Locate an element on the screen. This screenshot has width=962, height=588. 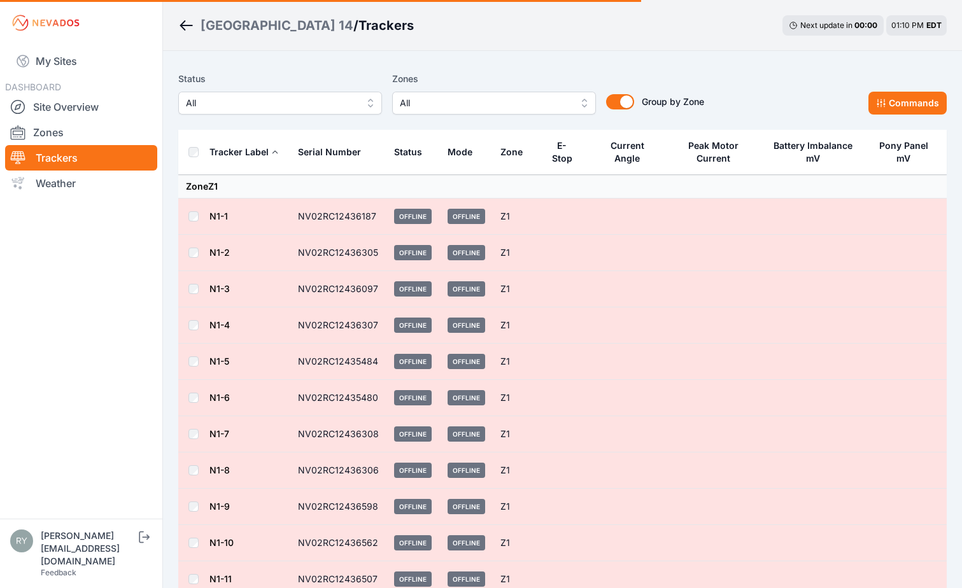
div: Pony Panel mV is located at coordinates (904, 152).